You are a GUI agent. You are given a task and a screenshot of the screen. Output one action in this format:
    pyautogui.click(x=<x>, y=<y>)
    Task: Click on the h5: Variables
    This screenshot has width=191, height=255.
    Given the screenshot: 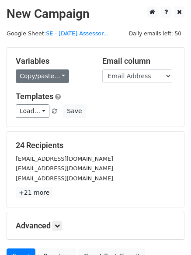 What is the action you would take?
    pyautogui.click(x=52, y=61)
    